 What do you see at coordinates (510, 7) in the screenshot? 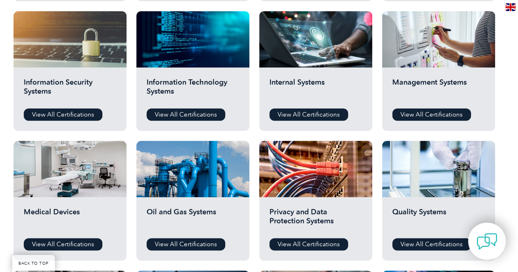
I see `img: en` at bounding box center [510, 7].